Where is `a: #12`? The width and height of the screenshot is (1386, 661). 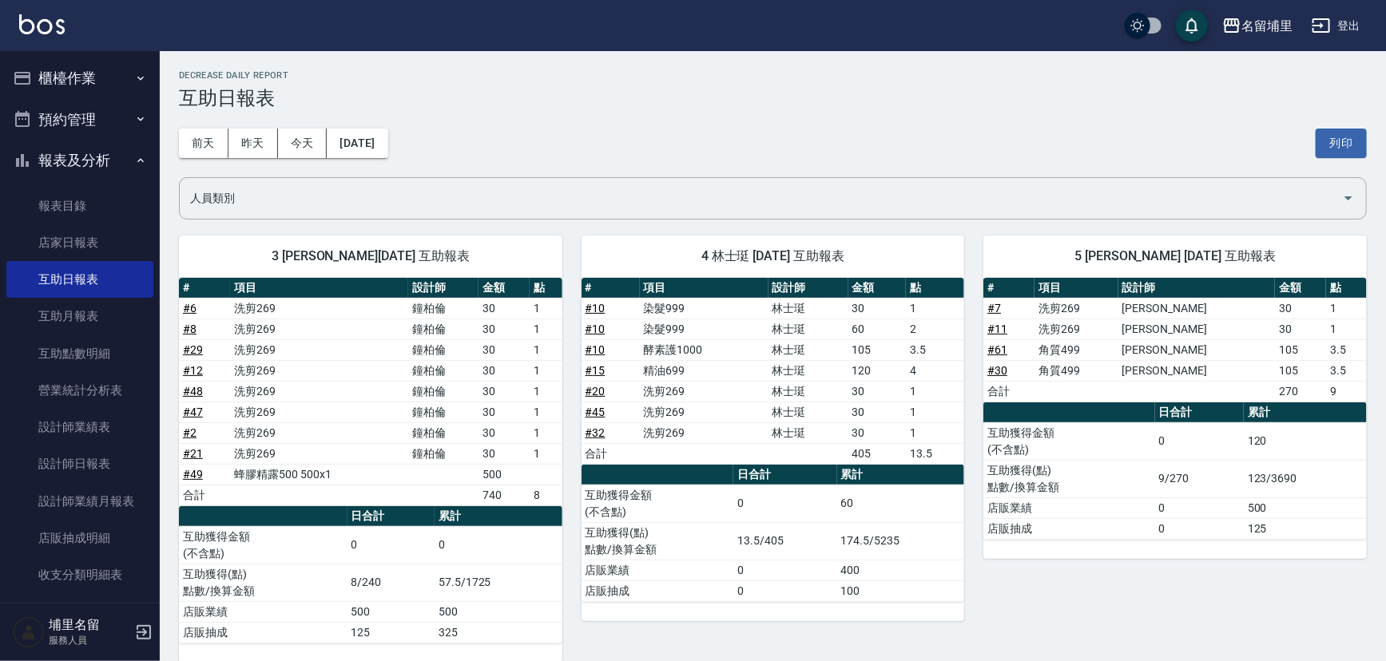
a: #12 is located at coordinates (192, 371).